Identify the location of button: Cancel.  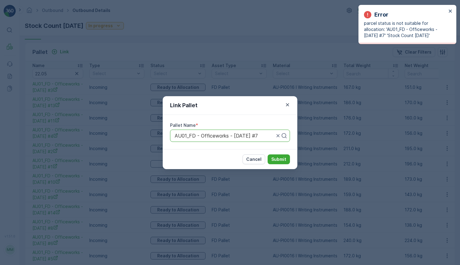
(254, 159).